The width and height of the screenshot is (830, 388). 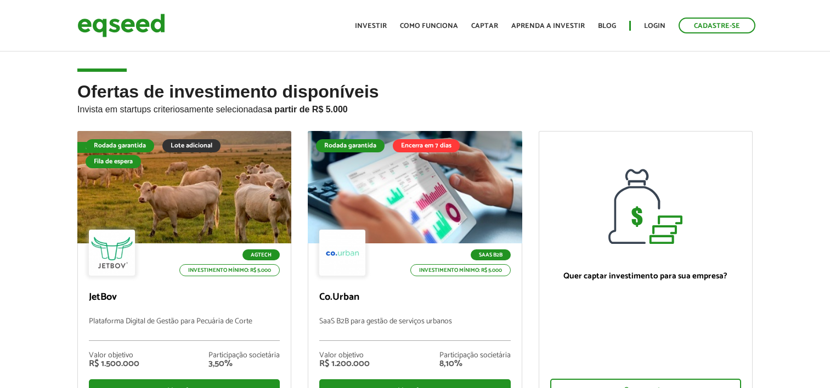 What do you see at coordinates (371, 26) in the screenshot?
I see `a: Investir` at bounding box center [371, 26].